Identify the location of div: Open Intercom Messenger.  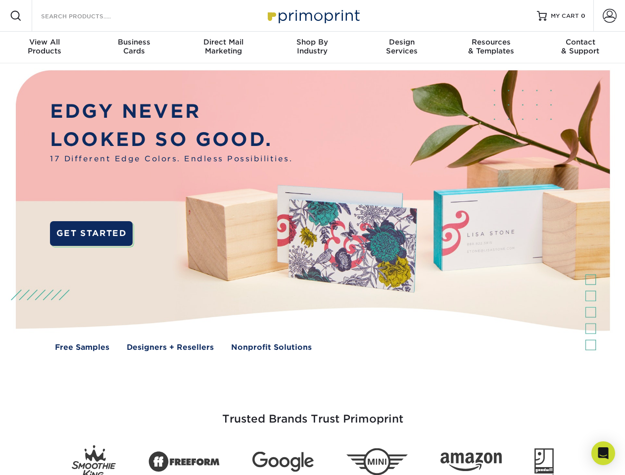
(603, 453).